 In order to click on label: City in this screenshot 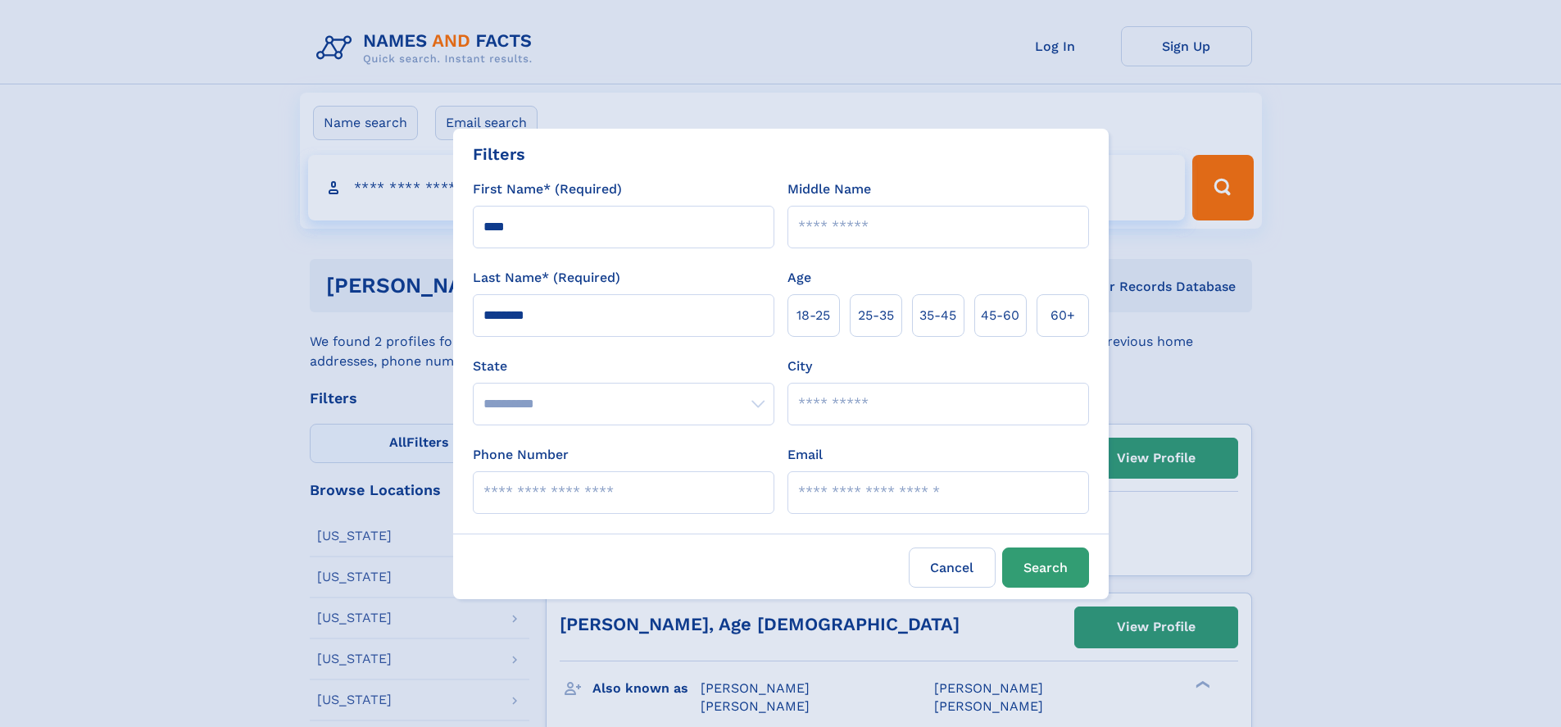, I will do `click(800, 366)`.